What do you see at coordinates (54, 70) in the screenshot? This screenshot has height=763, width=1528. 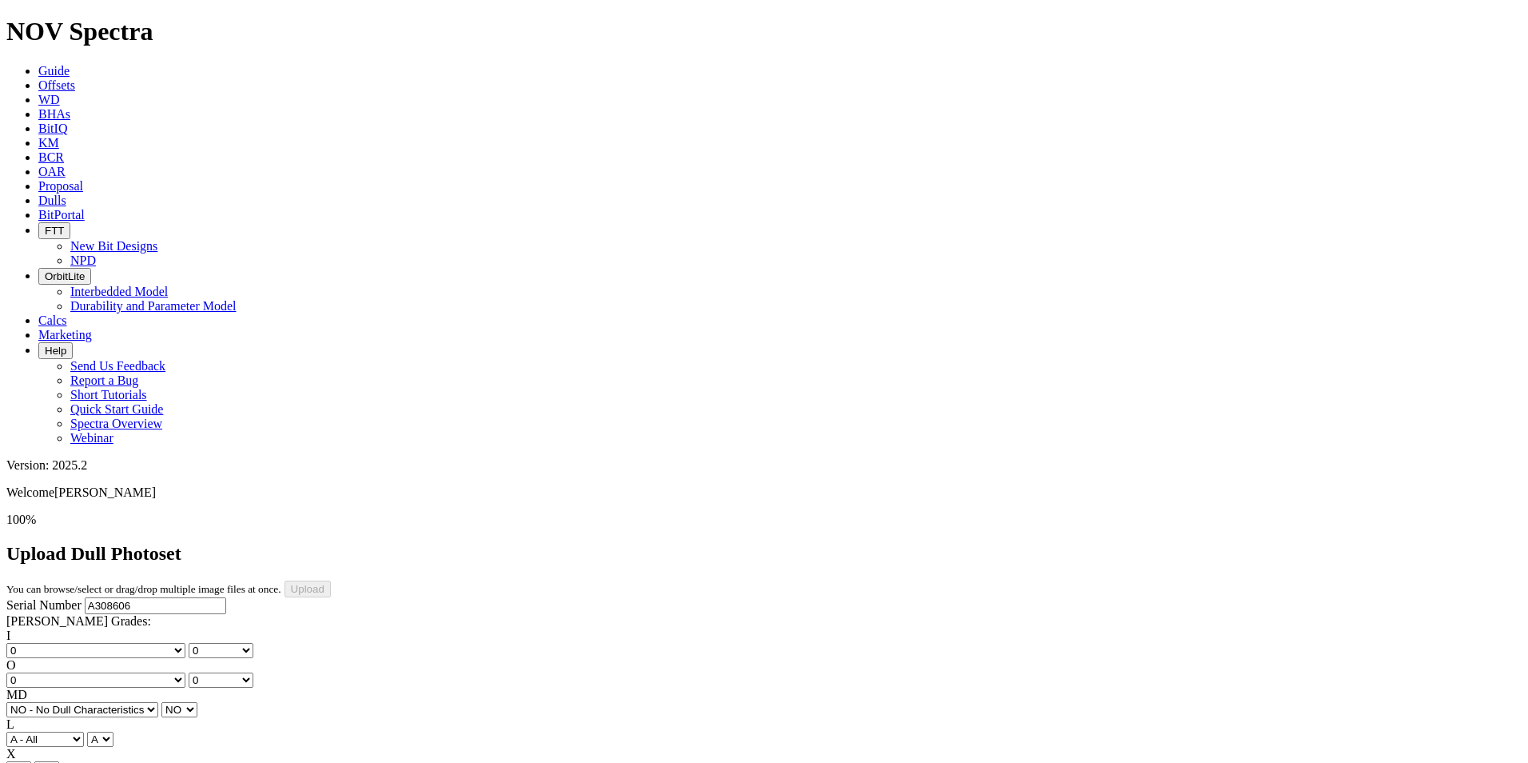 I see `span: Guide` at bounding box center [54, 70].